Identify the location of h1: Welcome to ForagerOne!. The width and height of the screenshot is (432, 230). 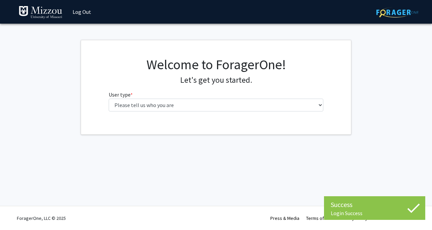
(216, 64).